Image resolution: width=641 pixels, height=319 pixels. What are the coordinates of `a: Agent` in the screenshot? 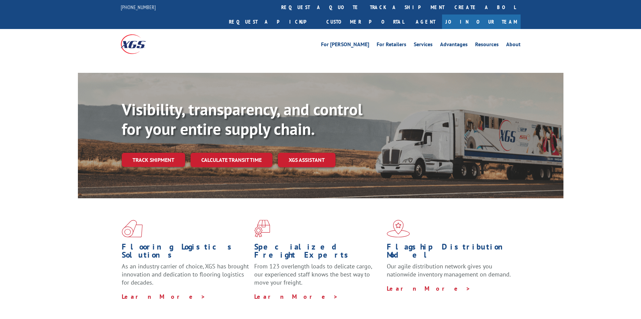 It's located at (426, 22).